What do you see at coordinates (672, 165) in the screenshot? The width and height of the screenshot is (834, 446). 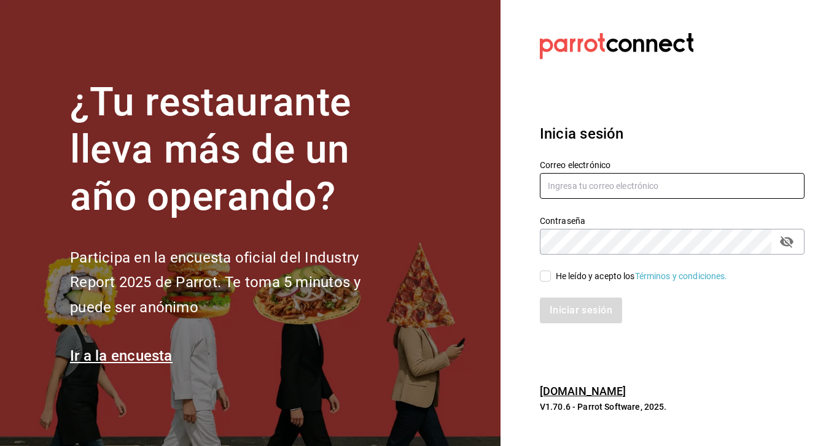 I see `label: Correo electrónico` at bounding box center [672, 165].